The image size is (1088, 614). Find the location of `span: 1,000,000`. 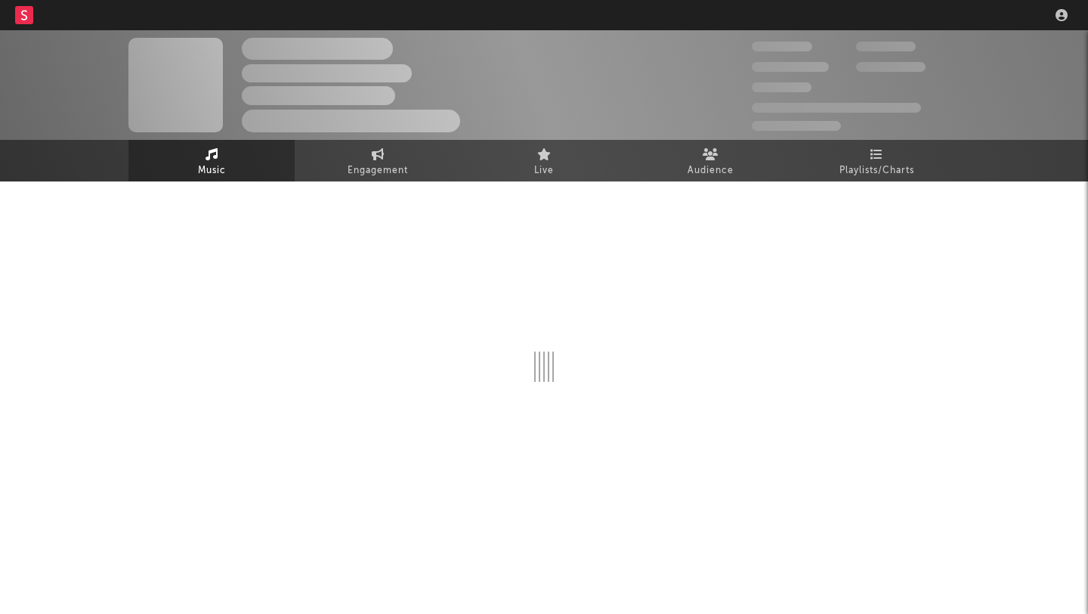

span: 1,000,000 is located at coordinates (891, 67).